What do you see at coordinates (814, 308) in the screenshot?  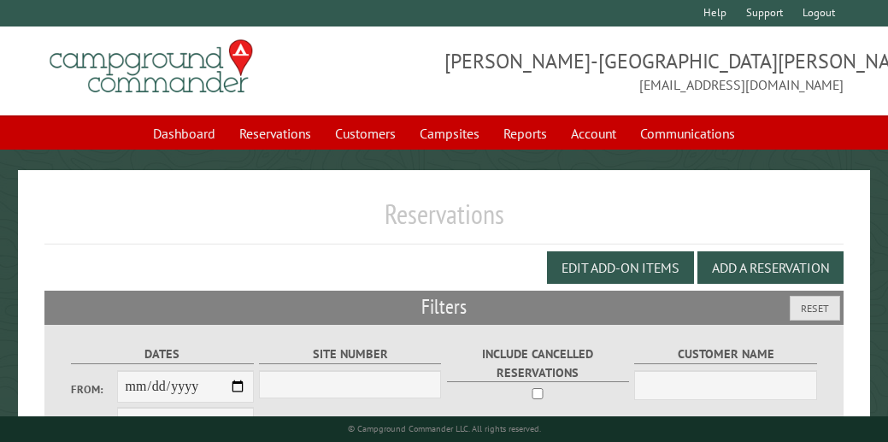 I see `button: Reset` at bounding box center [814, 308].